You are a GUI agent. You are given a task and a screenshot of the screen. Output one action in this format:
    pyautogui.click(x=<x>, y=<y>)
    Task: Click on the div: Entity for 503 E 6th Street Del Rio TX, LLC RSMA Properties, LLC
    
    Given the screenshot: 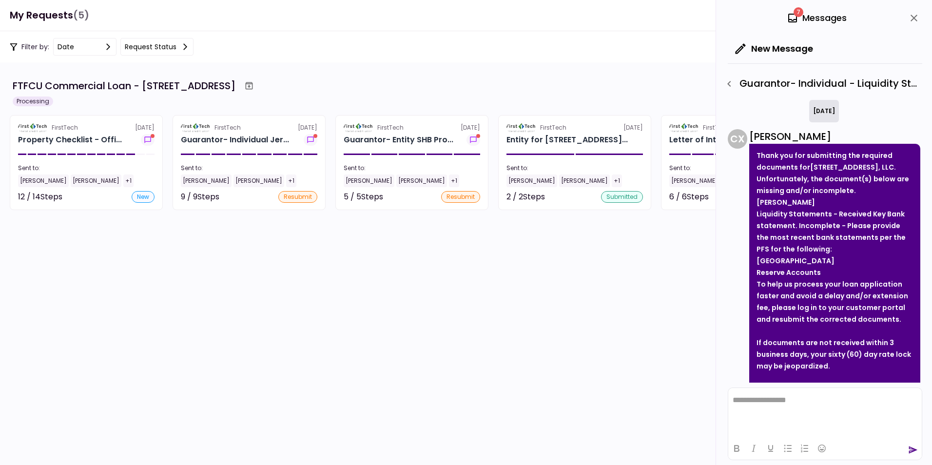 What is the action you would take?
    pyautogui.click(x=567, y=140)
    